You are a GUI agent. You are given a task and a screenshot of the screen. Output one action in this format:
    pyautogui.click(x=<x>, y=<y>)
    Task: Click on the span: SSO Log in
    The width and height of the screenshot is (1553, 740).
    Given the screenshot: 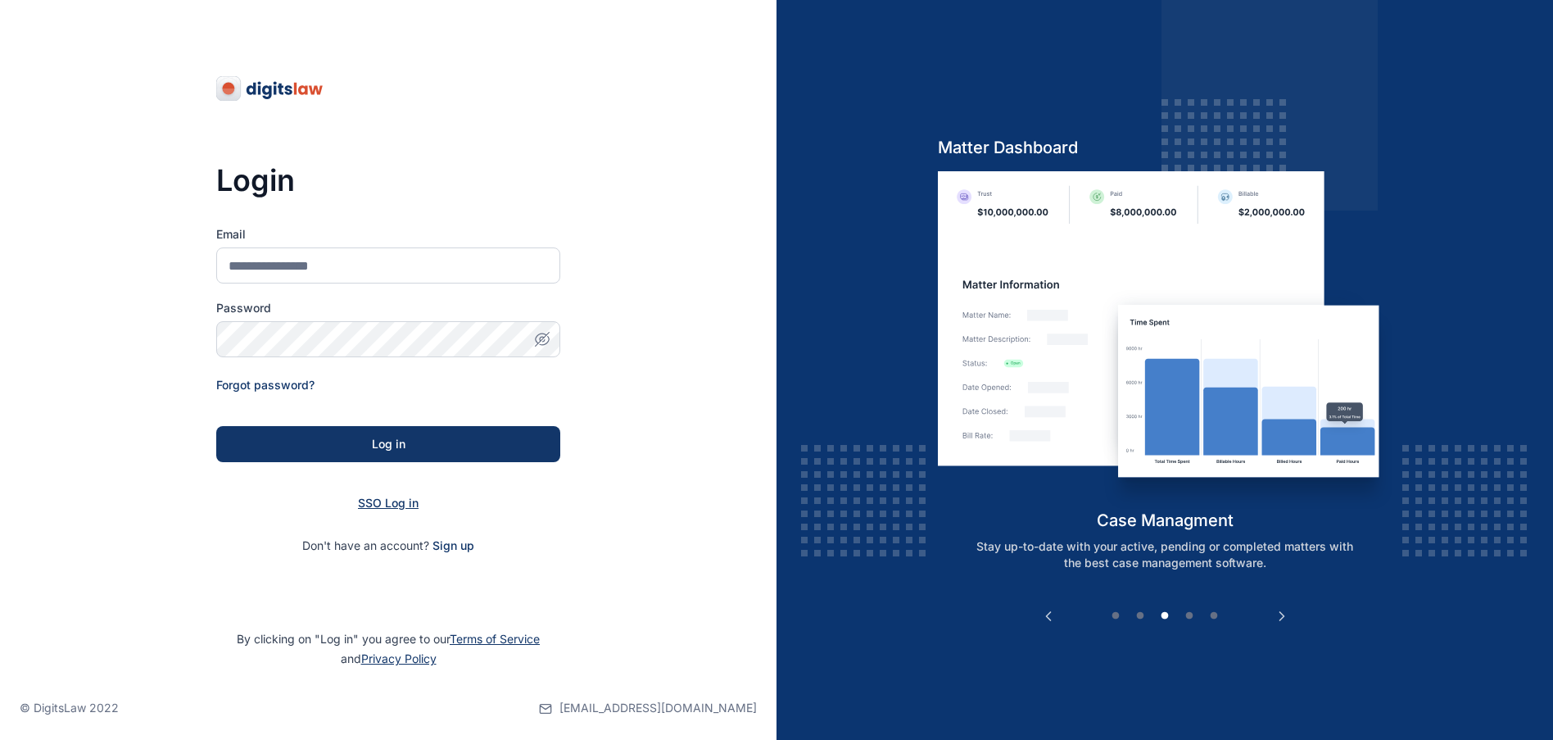 What is the action you would take?
    pyautogui.click(x=388, y=502)
    